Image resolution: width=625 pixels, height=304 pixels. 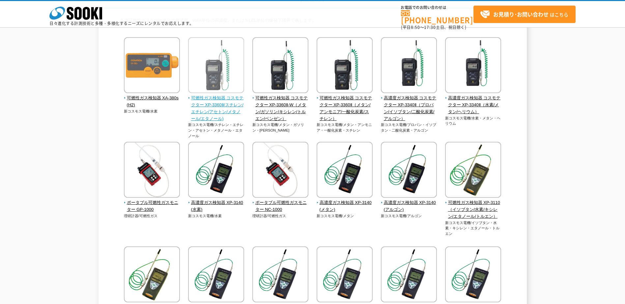 What do you see at coordinates (152, 66) in the screenshot?
I see `img: 可燃性ガス検知器 XA-380s(H2)` at bounding box center [152, 66].